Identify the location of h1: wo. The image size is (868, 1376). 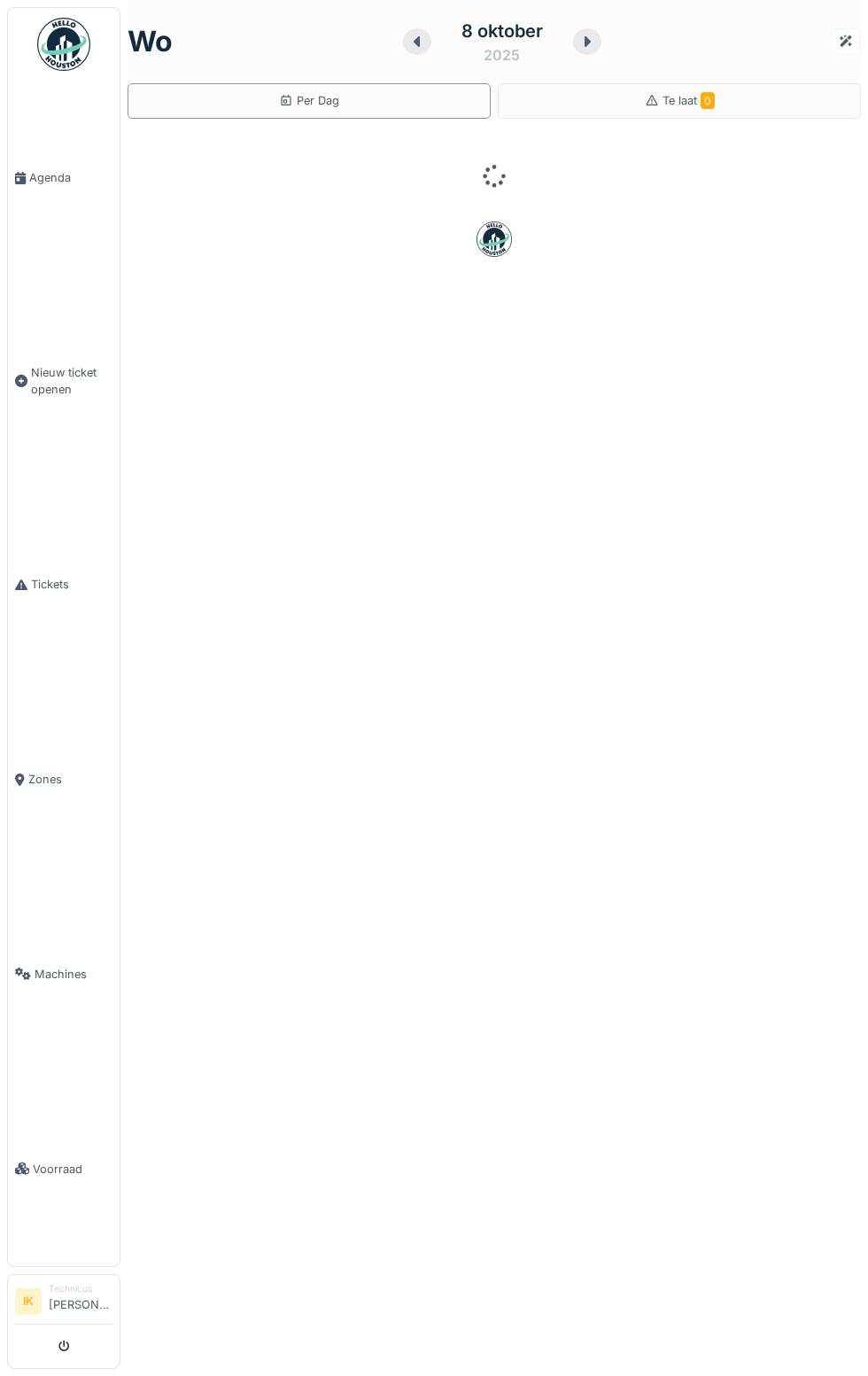
(150, 42).